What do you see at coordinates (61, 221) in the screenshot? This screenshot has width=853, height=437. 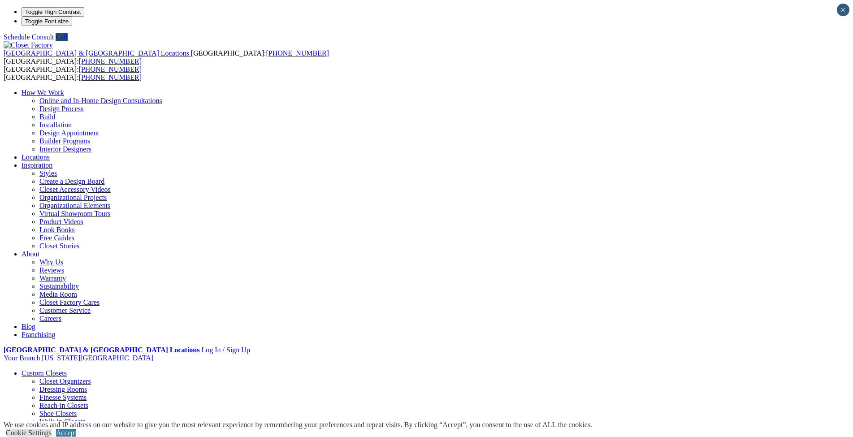 I see `a: Product Videos` at bounding box center [61, 221].